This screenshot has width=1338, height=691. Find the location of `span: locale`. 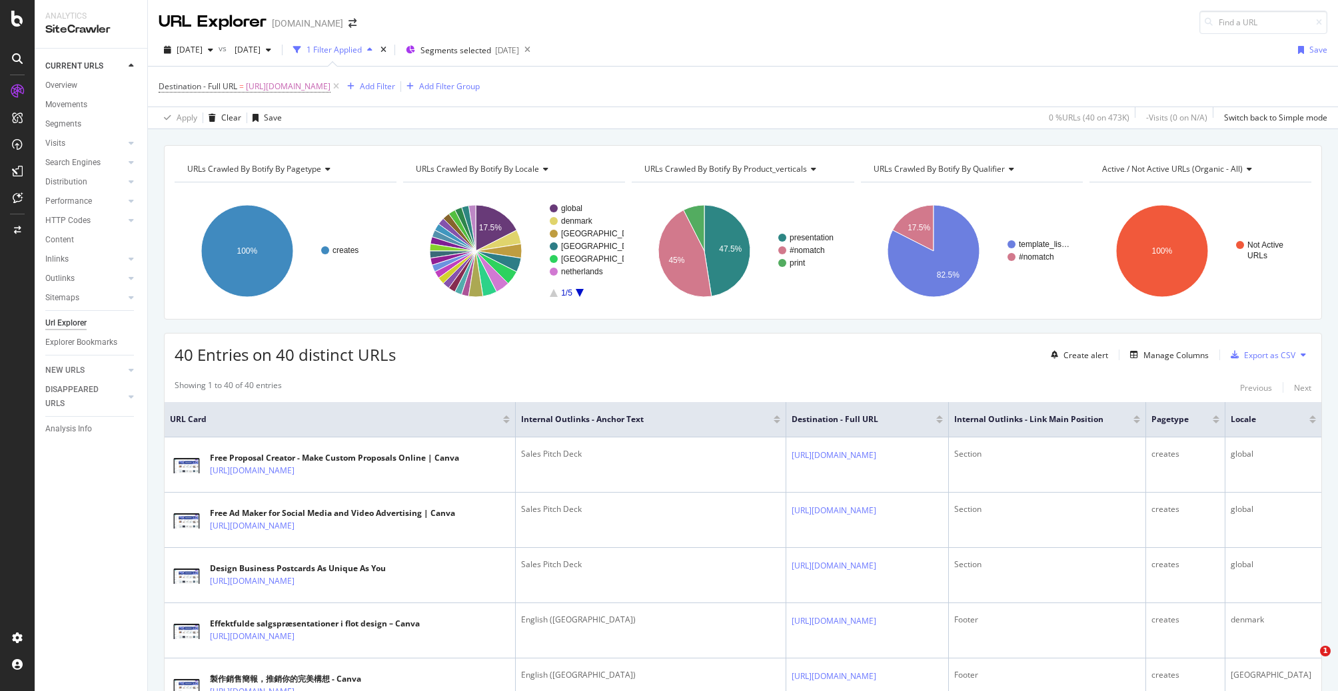

span: locale is located at coordinates (1260, 420).